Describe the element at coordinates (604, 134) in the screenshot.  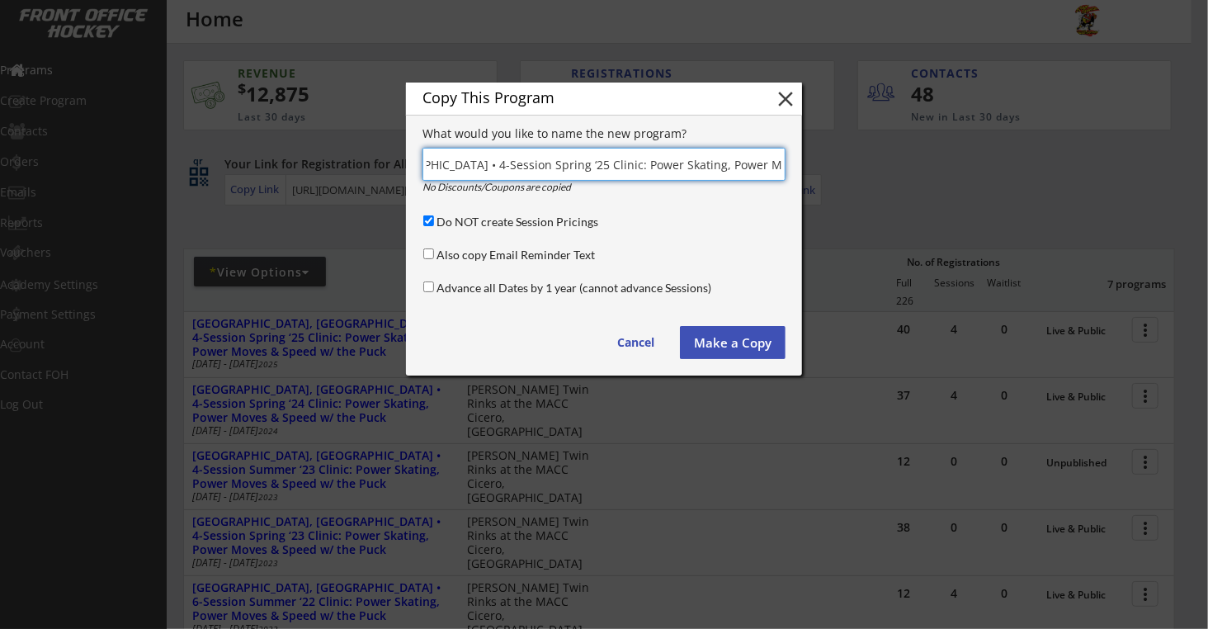
I see `div: What would you like to name the new program?` at that location.